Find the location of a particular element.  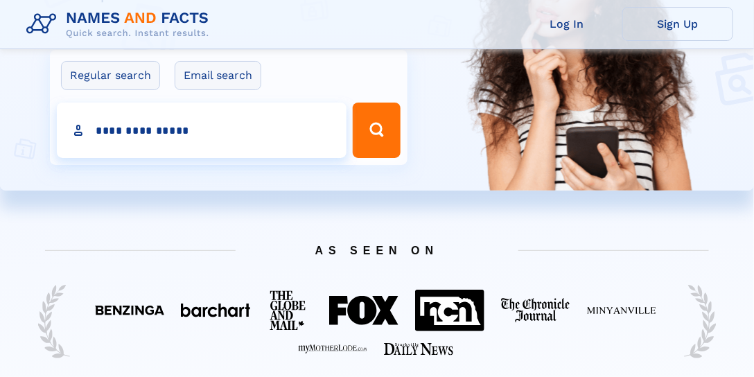

button: Search Button is located at coordinates (377, 130).